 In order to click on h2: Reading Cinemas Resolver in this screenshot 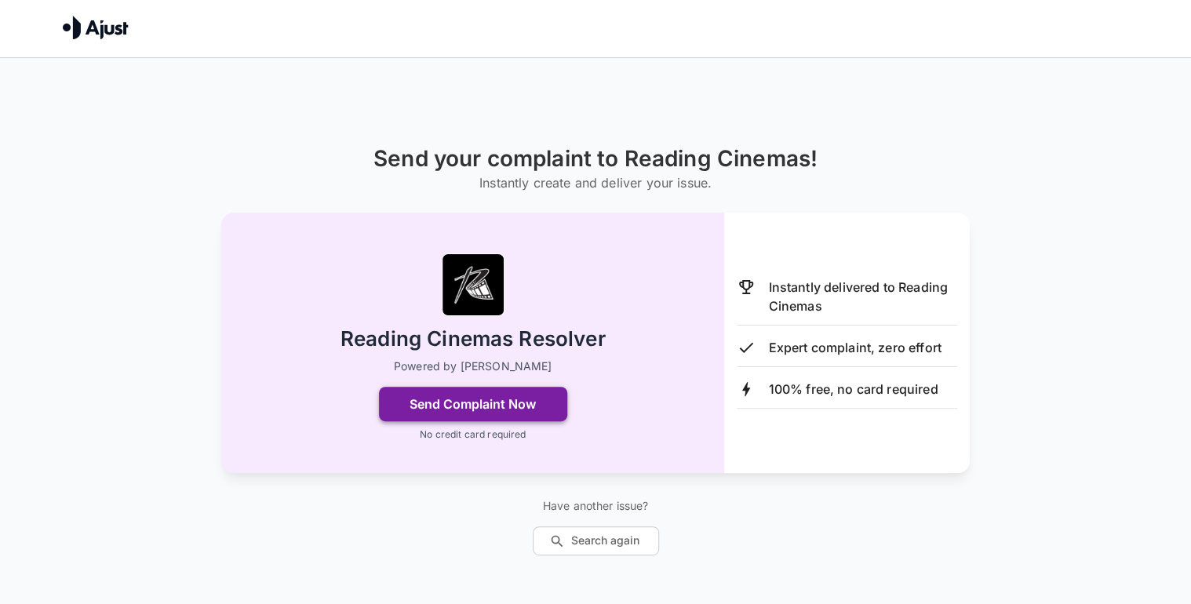, I will do `click(473, 339)`.